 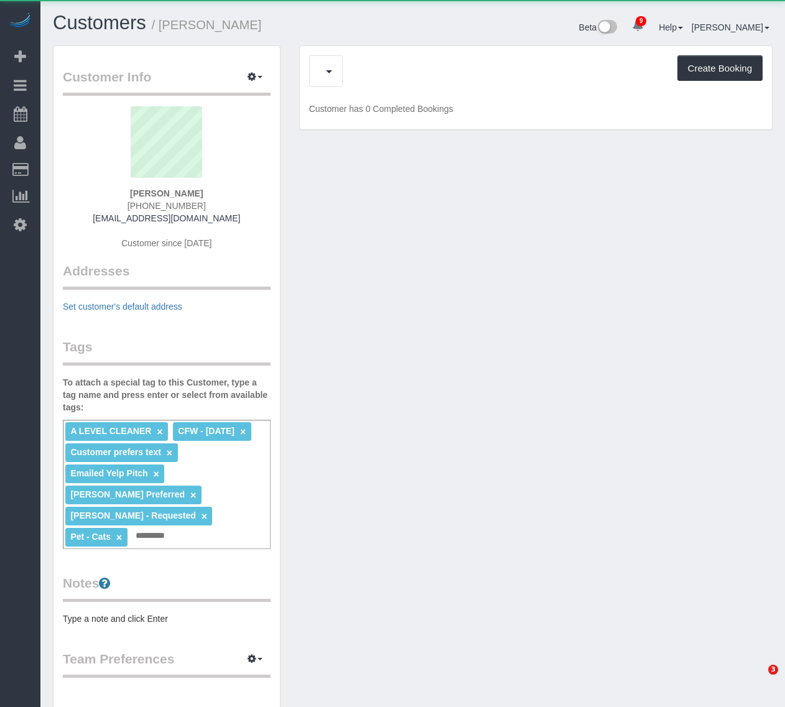 What do you see at coordinates (637, 26) in the screenshot?
I see `a: 9` at bounding box center [637, 26].